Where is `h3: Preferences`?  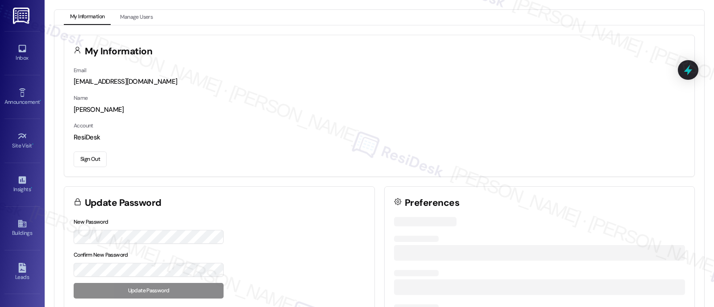 h3: Preferences is located at coordinates (432, 203).